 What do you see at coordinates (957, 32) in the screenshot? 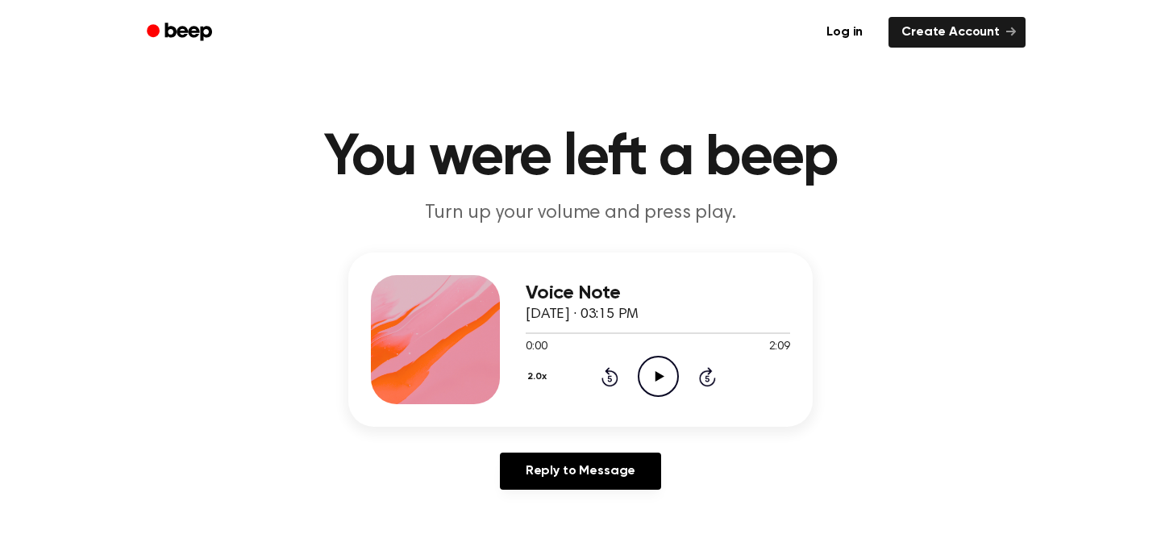
I see `a: Create Account` at bounding box center [957, 32].